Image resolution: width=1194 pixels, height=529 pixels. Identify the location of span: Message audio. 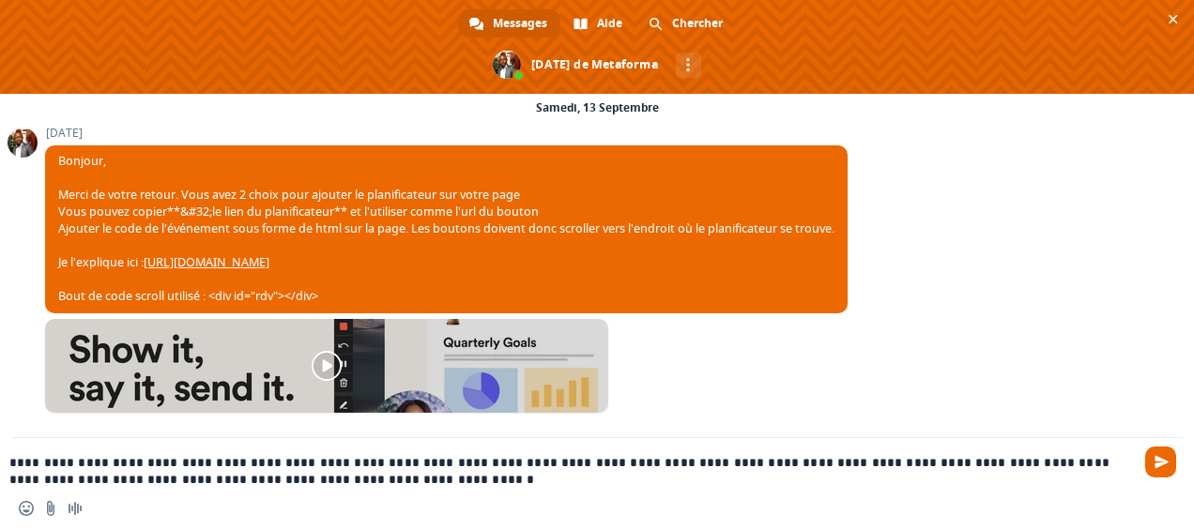
(75, 509).